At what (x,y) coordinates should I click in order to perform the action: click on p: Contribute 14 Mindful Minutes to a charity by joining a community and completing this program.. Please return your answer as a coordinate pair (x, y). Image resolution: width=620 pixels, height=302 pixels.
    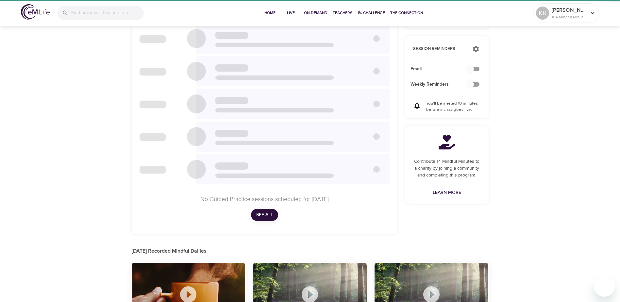
    Looking at the image, I should click on (447, 168).